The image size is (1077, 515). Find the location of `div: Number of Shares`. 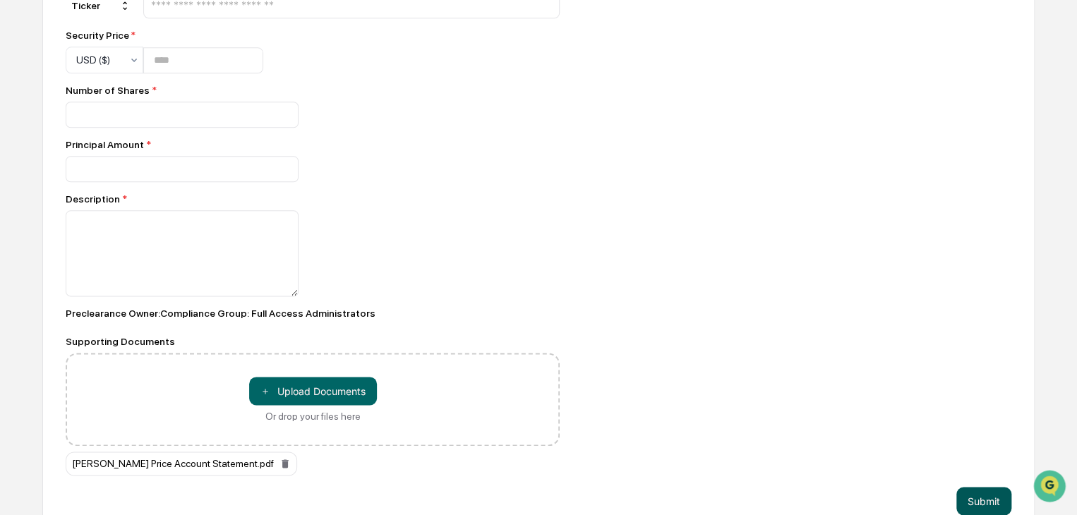

div: Number of Shares is located at coordinates (313, 90).